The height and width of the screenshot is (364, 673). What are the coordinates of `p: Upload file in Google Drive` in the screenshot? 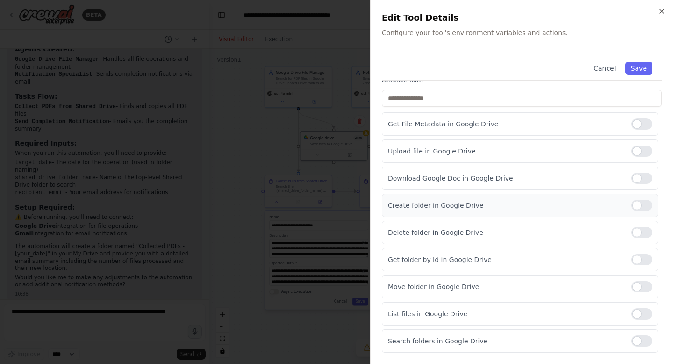 It's located at (506, 151).